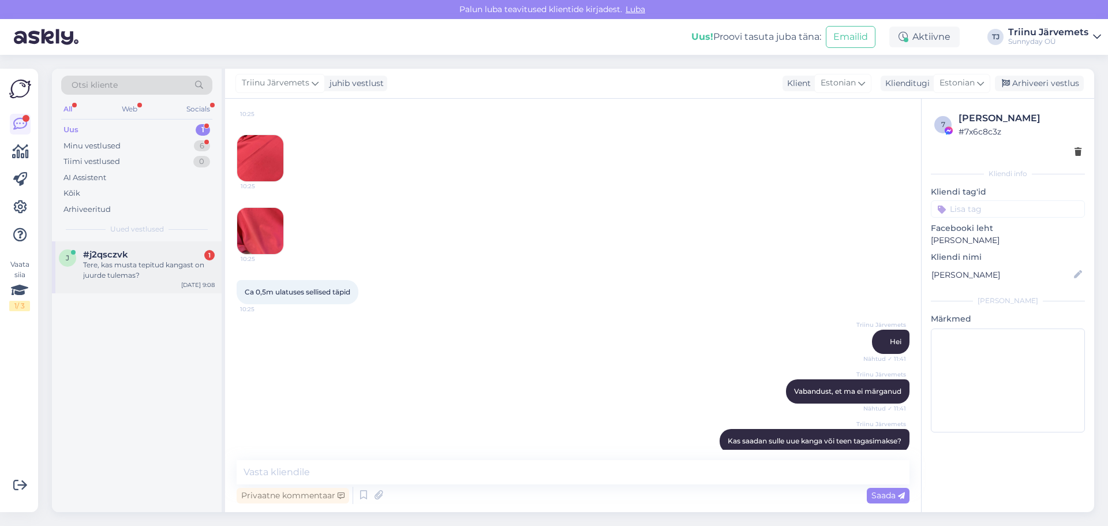 The image size is (1108, 526). What do you see at coordinates (1048, 42) in the screenshot?
I see `div: Sunnyday OÜ` at bounding box center [1048, 42].